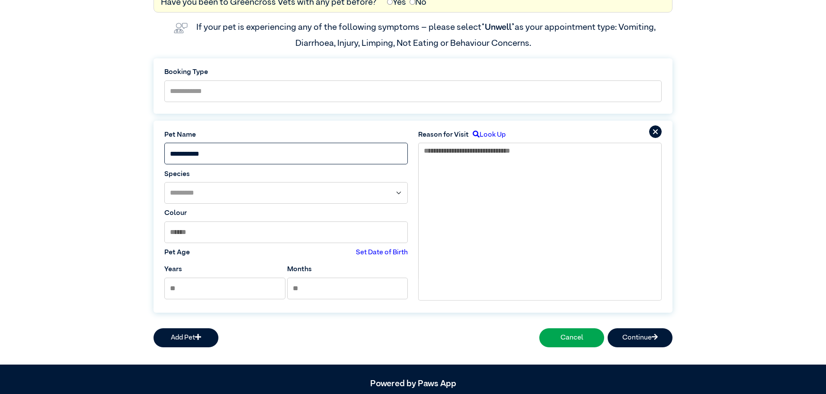 Image resolution: width=826 pixels, height=394 pixels. I want to click on label: Years, so click(173, 269).